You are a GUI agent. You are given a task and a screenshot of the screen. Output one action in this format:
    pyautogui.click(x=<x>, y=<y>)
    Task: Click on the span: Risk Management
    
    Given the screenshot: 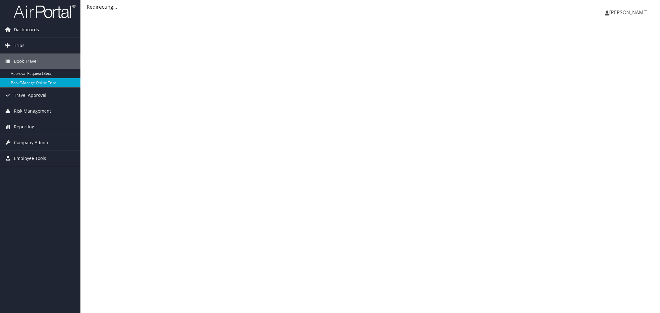 What is the action you would take?
    pyautogui.click(x=32, y=111)
    